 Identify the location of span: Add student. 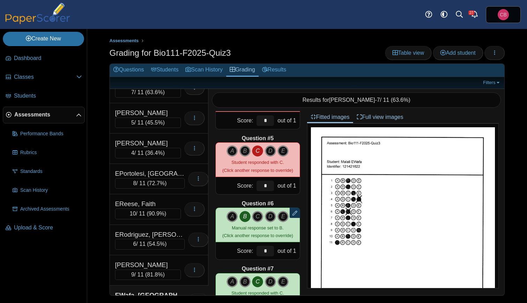
(457, 53).